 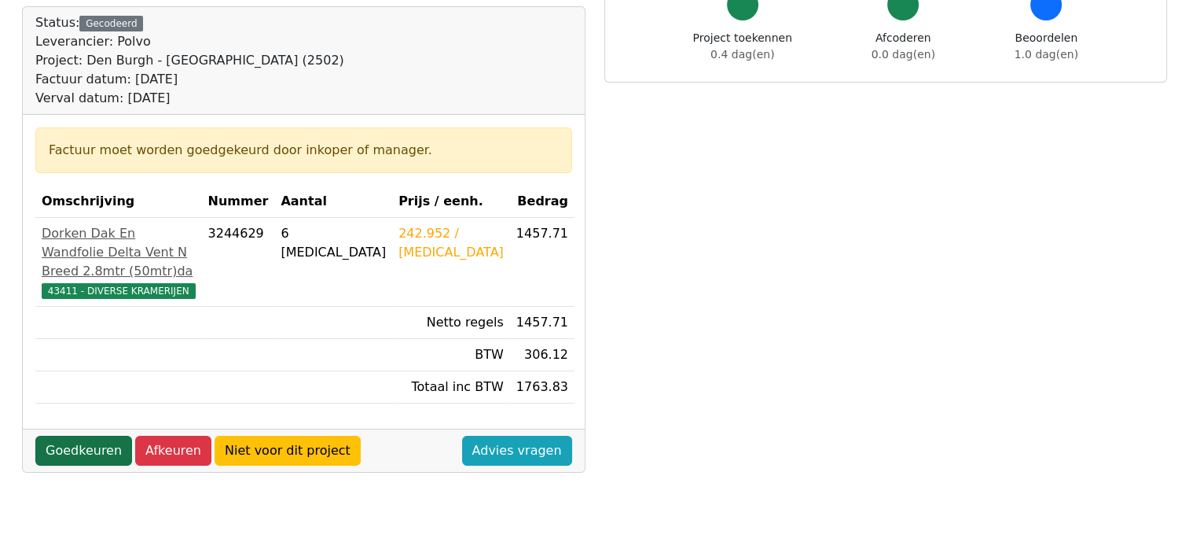 What do you see at coordinates (288, 450) in the screenshot?
I see `a: Niet voor dit project` at bounding box center [288, 450].